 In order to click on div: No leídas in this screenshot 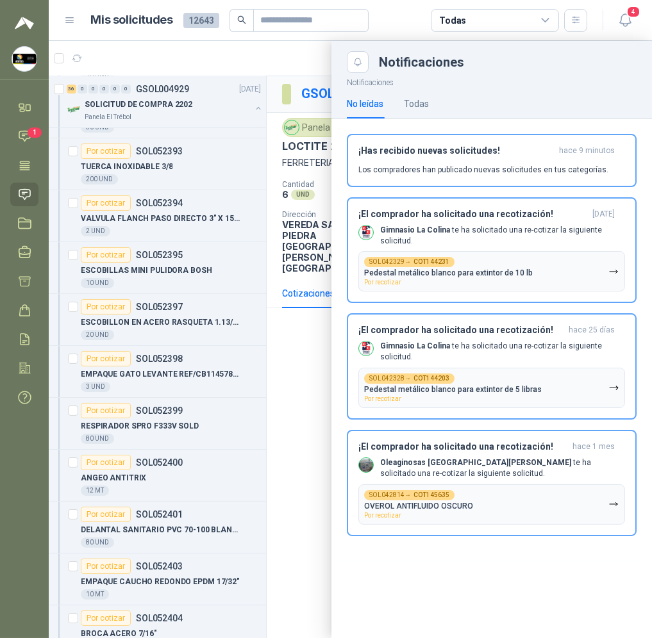, I will do `click(365, 104)`.